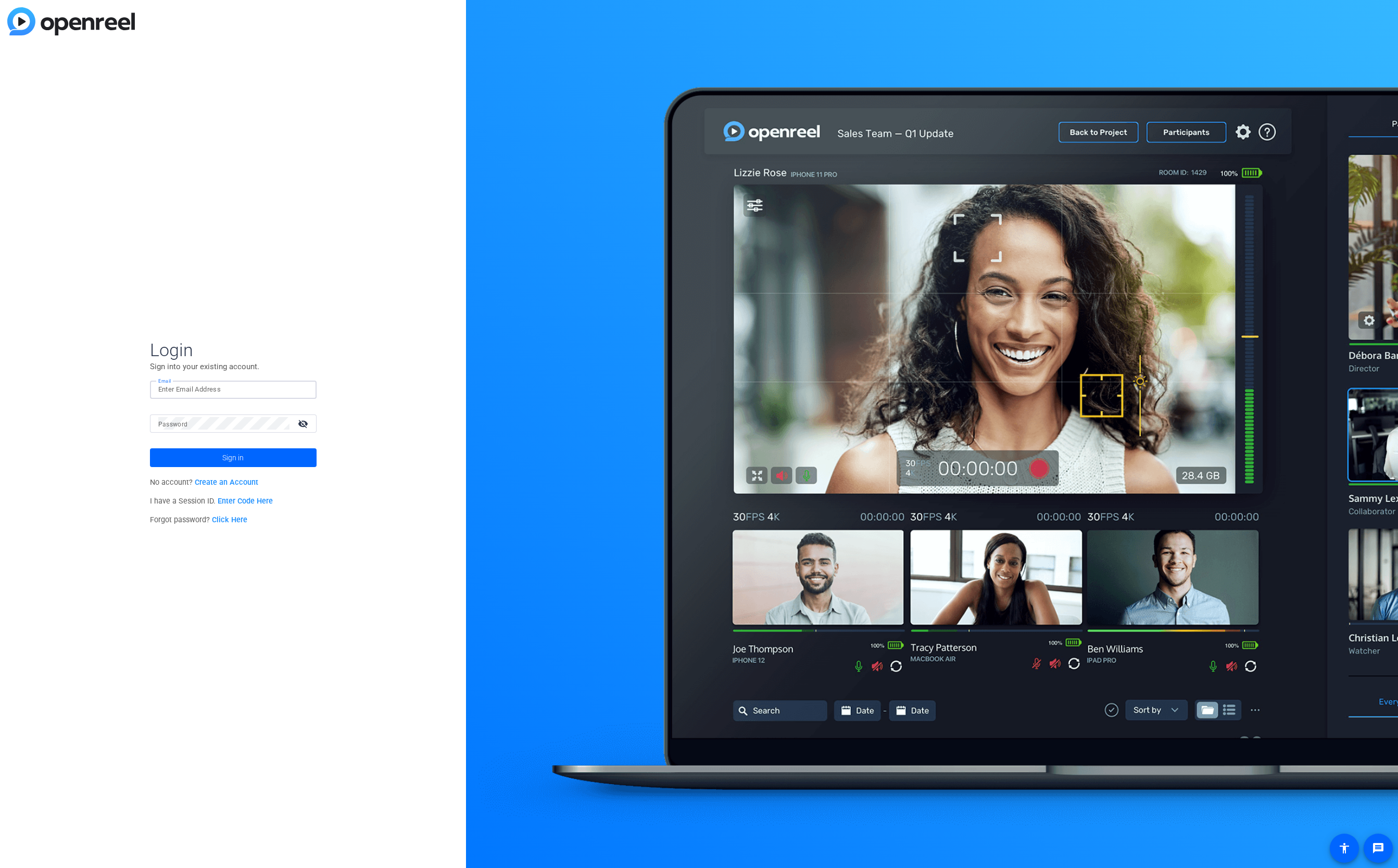 The width and height of the screenshot is (1398, 868). Describe the element at coordinates (71, 21) in the screenshot. I see `img: blue-gradient.svg` at that location.